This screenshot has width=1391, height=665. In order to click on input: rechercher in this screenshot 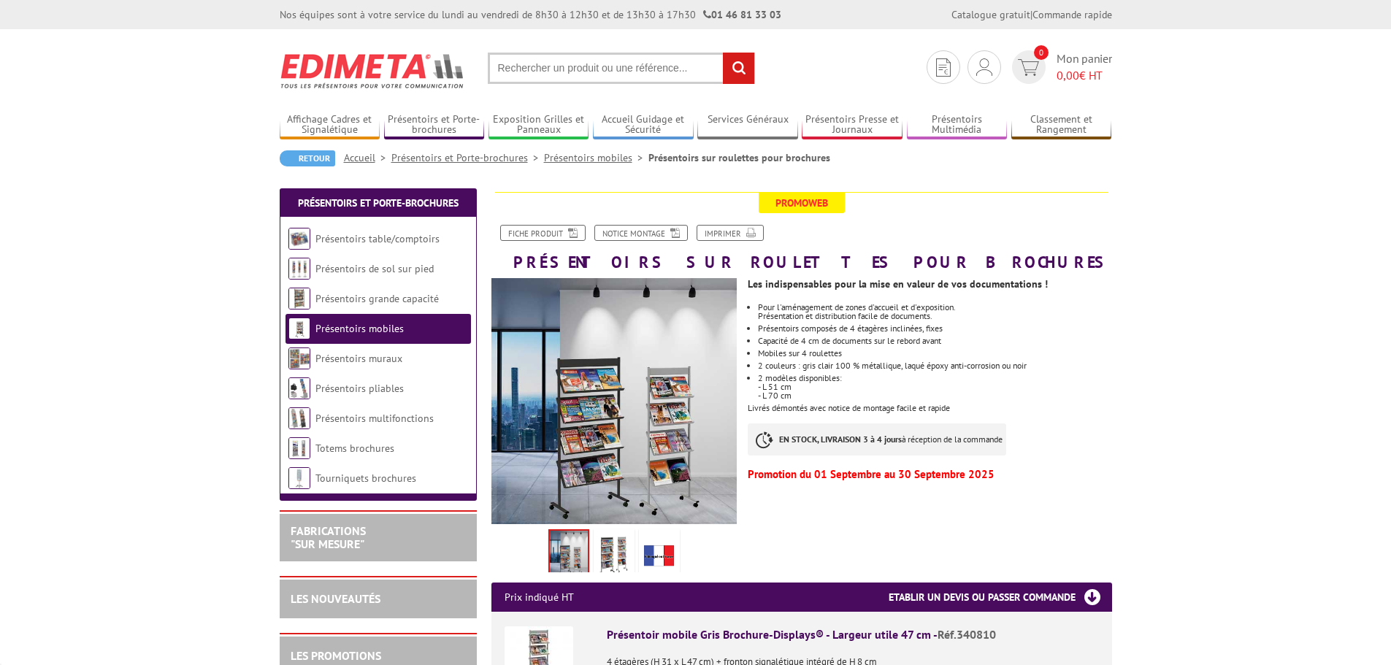, I will do `click(738, 68)`.